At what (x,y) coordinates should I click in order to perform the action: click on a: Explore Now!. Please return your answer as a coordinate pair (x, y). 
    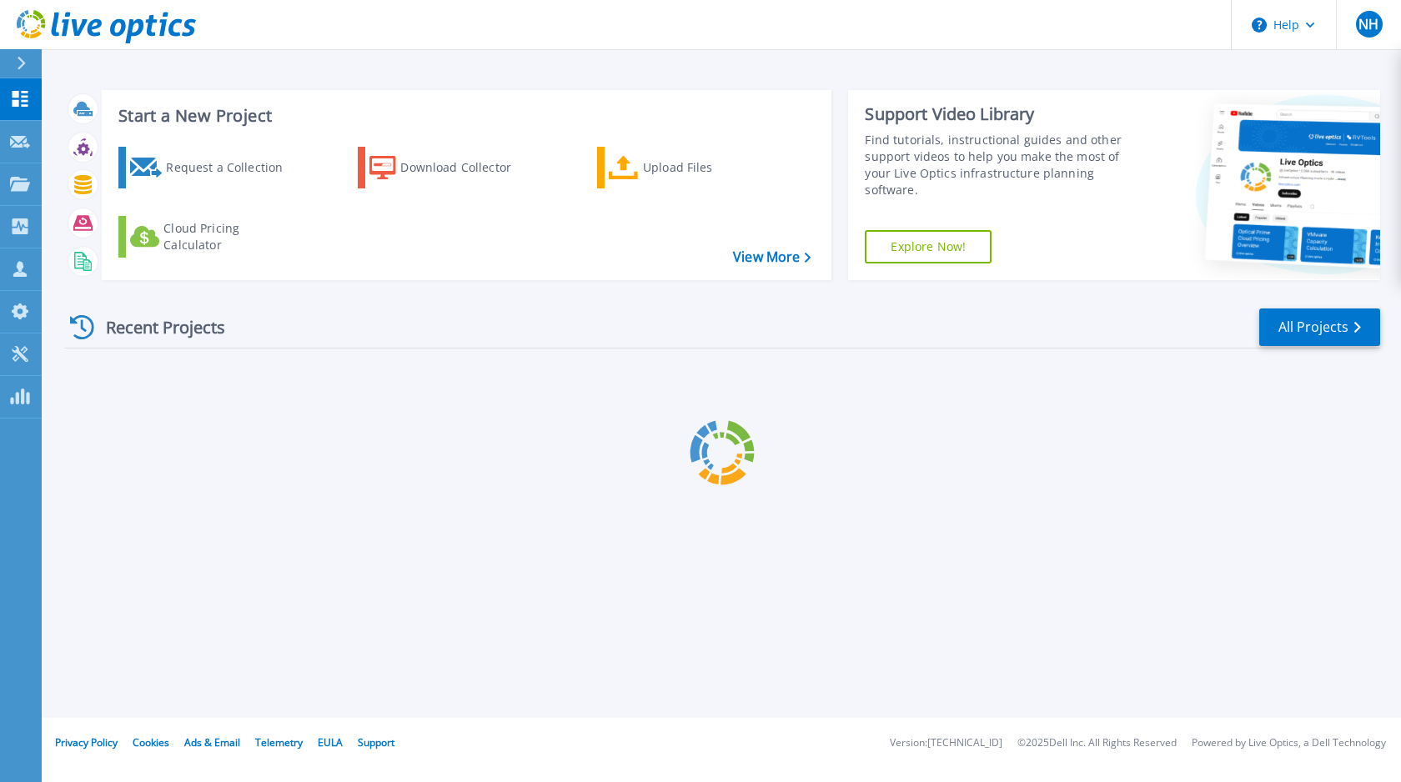
    Looking at the image, I should click on (928, 247).